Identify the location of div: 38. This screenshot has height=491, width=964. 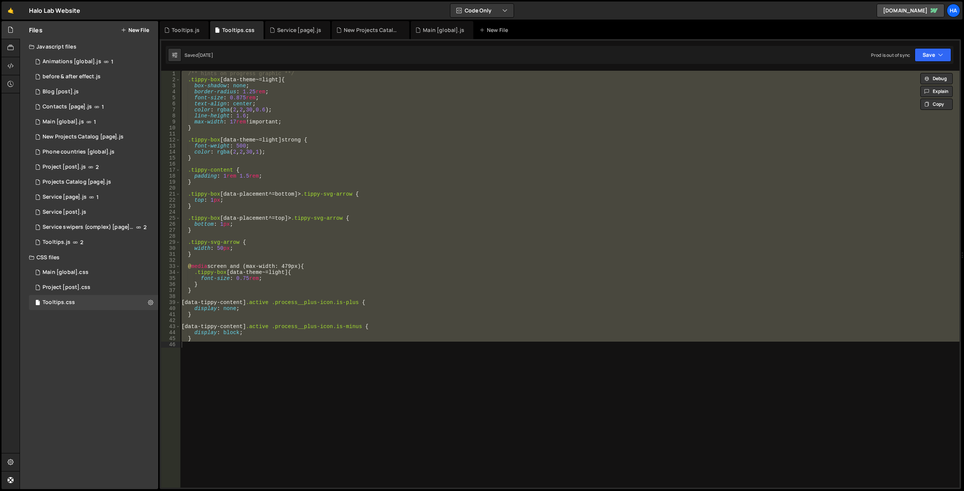
(171, 297).